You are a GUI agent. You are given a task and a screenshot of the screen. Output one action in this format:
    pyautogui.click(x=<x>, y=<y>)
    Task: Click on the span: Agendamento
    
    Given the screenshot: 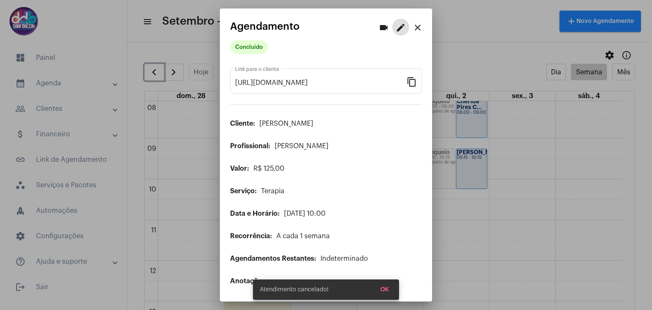 What is the action you would take?
    pyautogui.click(x=265, y=26)
    